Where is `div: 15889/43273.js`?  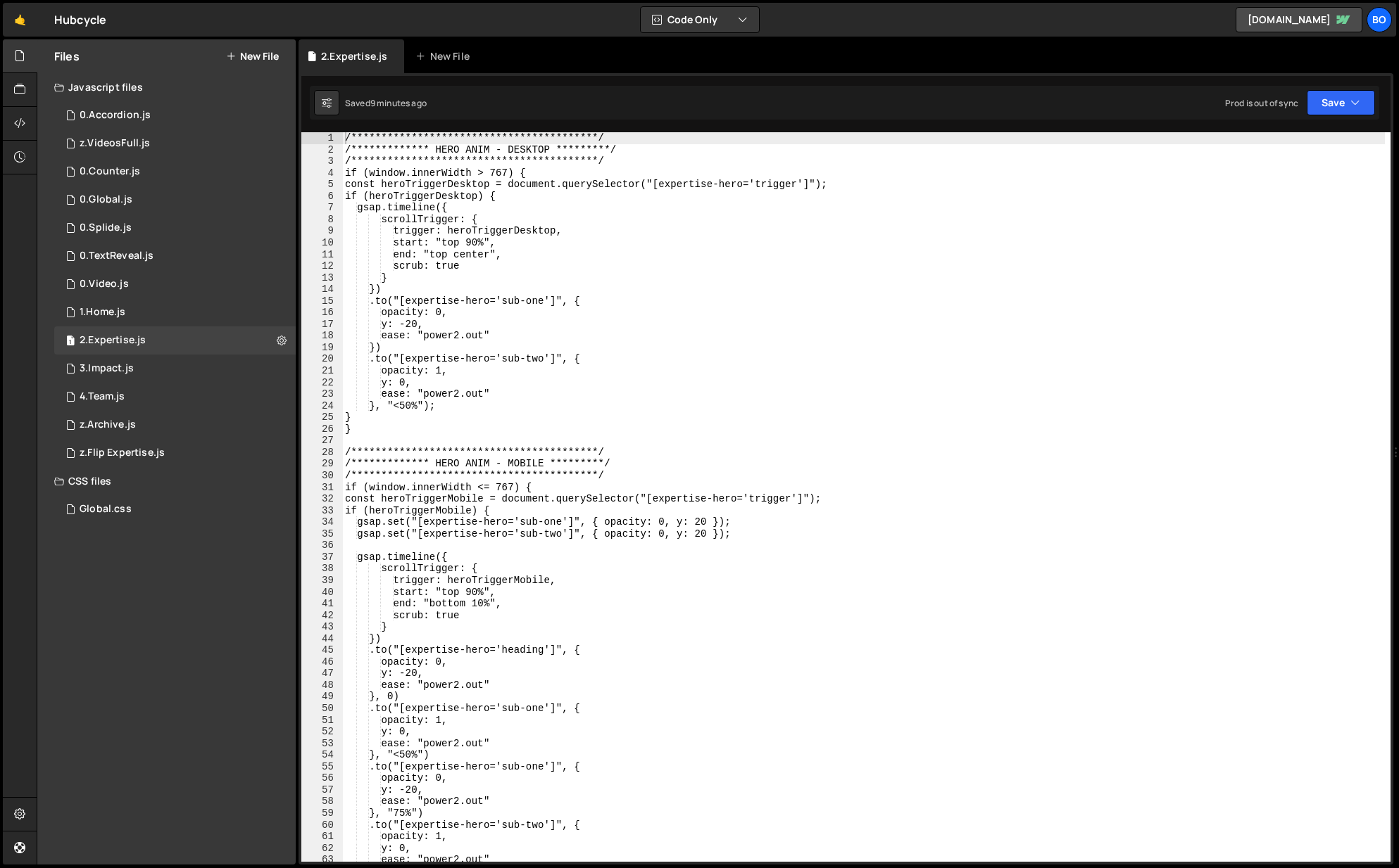
div: 15889/43273.js is located at coordinates (175, 228).